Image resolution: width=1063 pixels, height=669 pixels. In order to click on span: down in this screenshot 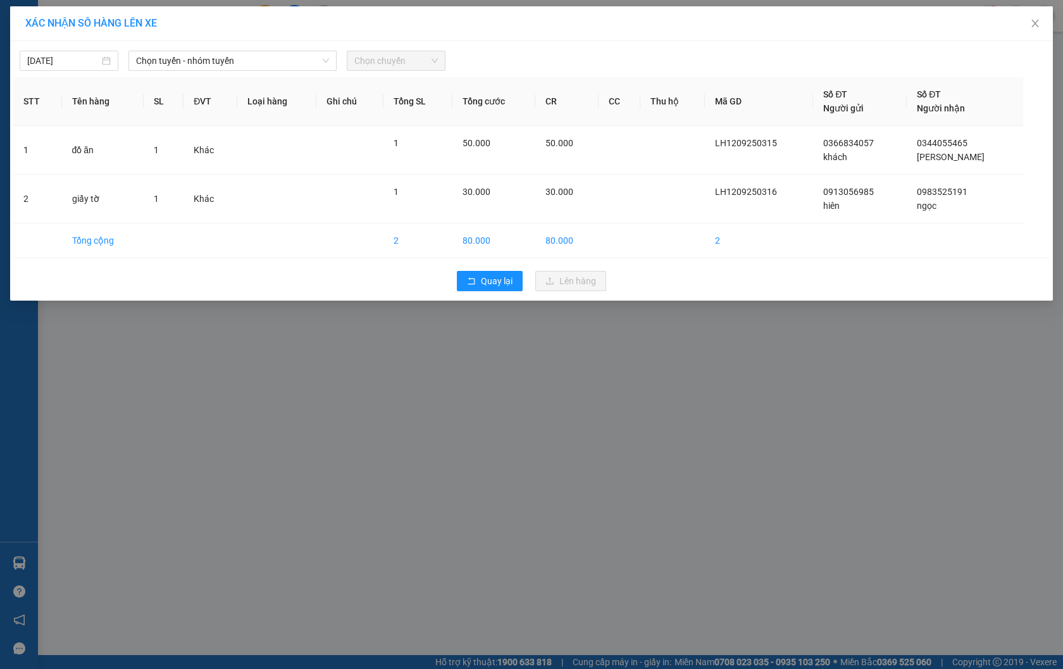, I will do `click(326, 61)`.